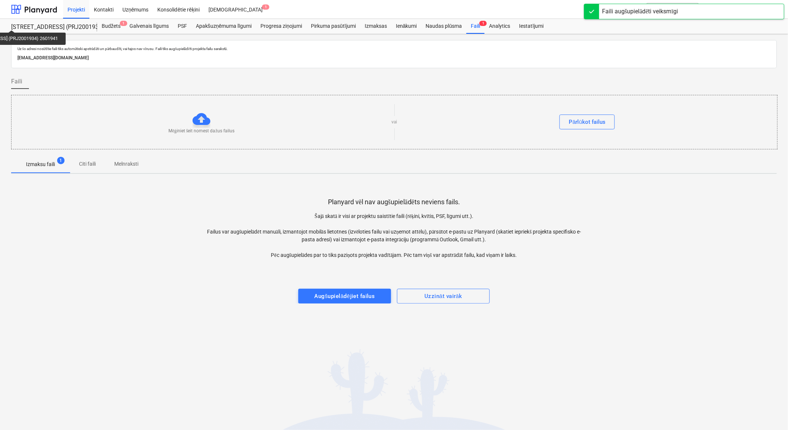 Image resolution: width=788 pixels, height=430 pixels. I want to click on button: Augšupielādējiet failus, so click(345, 296).